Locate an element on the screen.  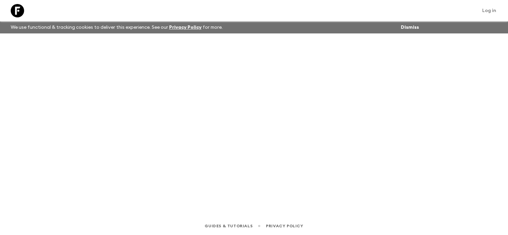
a: Log in is located at coordinates (489, 11).